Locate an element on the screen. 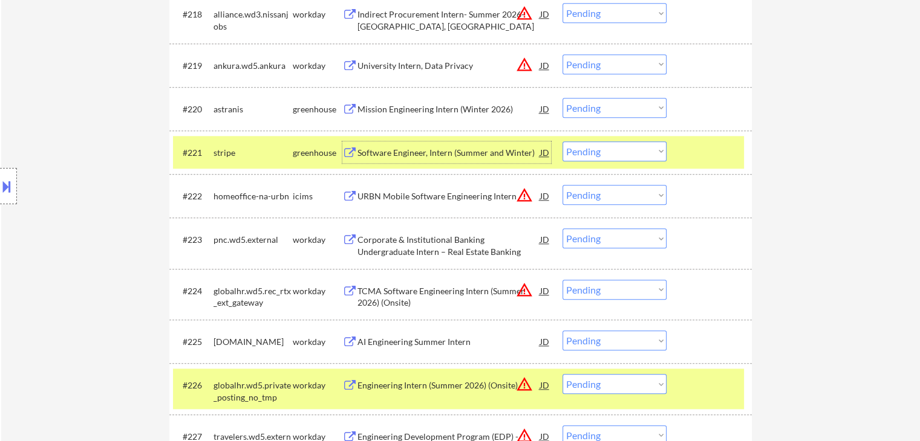 The image size is (920, 441). div: alliance.wd3.nissanjobs is located at coordinates (253, 20).